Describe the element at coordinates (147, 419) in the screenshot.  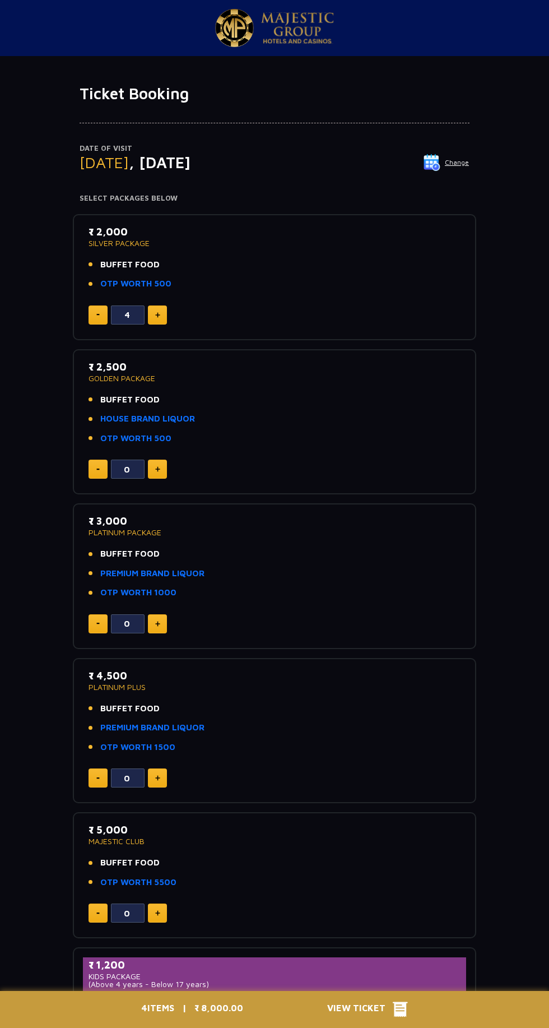
I see `a: HOUSE BRAND LIQUOR` at that location.